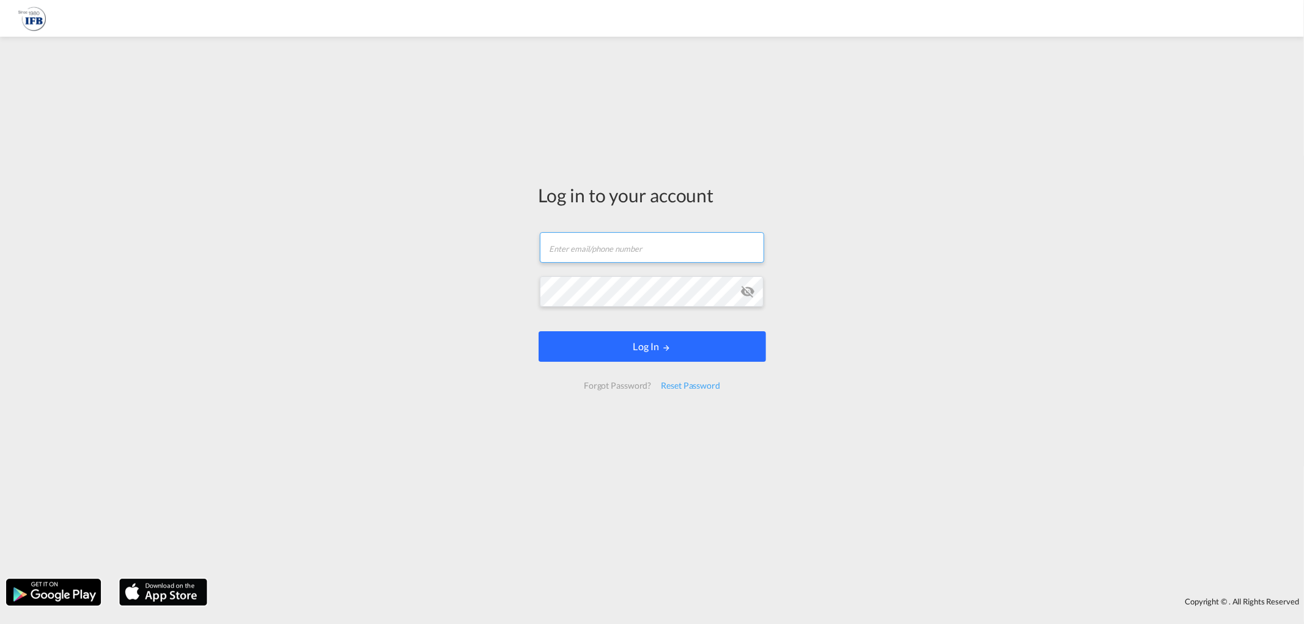  Describe the element at coordinates (652, 195) in the screenshot. I see `div: Log in to your account` at that location.